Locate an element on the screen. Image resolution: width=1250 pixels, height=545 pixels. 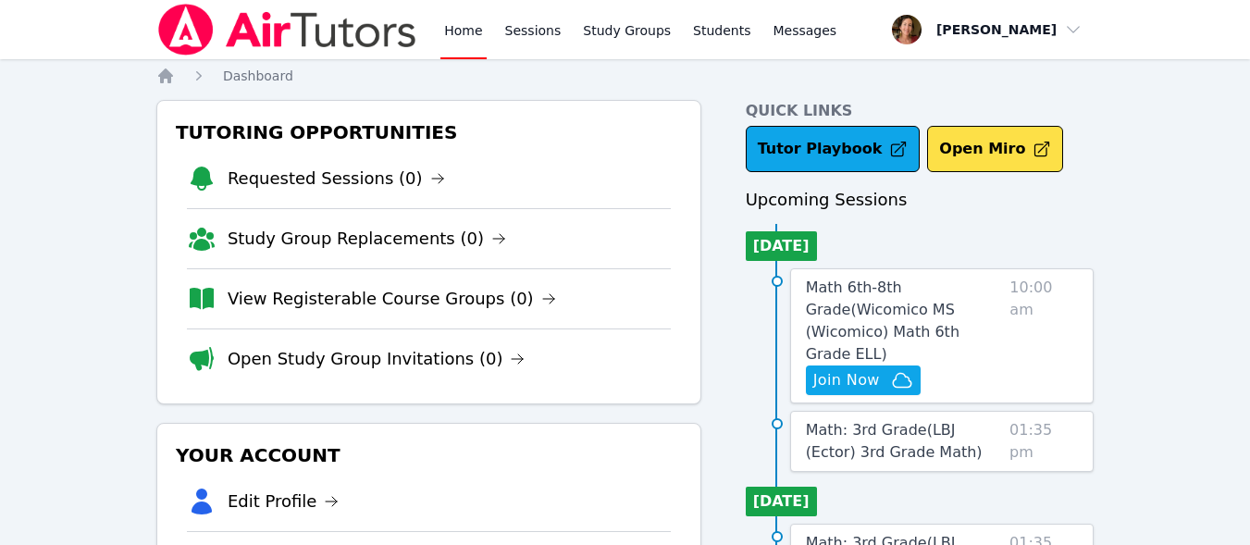
a: Math 6th-8th Grade(Wicomico MS (Wicomico) Math 6th Grade ELL) is located at coordinates (904, 321).